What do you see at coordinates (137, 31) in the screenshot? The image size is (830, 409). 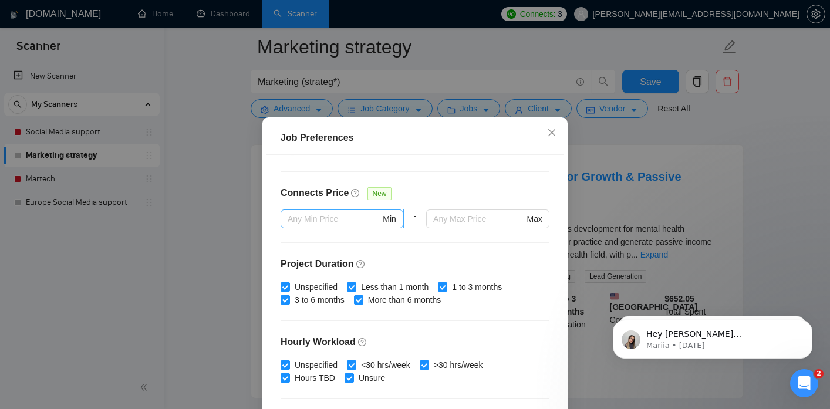 I see `img: Profile image for Valeriia` at bounding box center [137, 31].